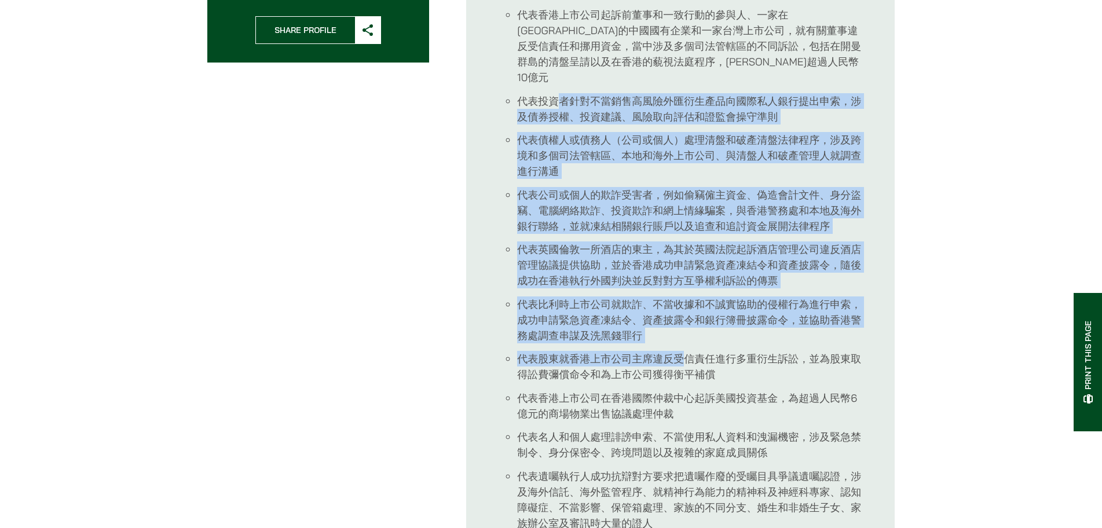  Describe the element at coordinates (692, 210) in the screenshot. I see `li: 代表公司或個人的欺詐受害者，例如偷竊僱主資金、偽造會計文件、身分盜竊、電腦網絡欺詐、投資欺詐和網上情緣騙案，與香港警務處和本地及海外銀行聯絡，並就凍結相關銀行賬戶以及追查和追討資金展開法律程序` at that location.